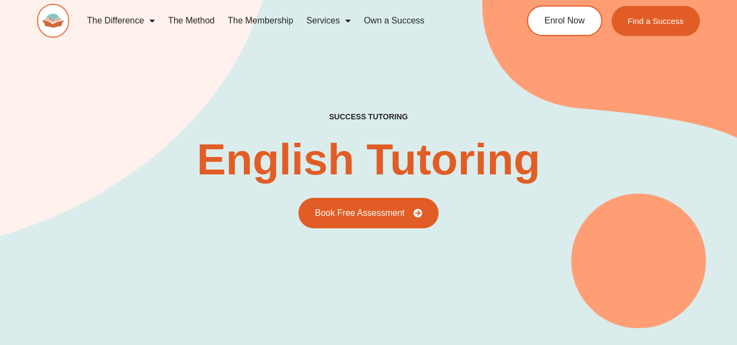 The image size is (737, 345). I want to click on a: Book Free Assessment, so click(368, 213).